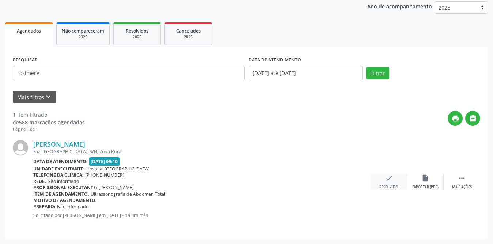  Describe the element at coordinates (425, 178) in the screenshot. I see `i: insert_drive_file` at that location.